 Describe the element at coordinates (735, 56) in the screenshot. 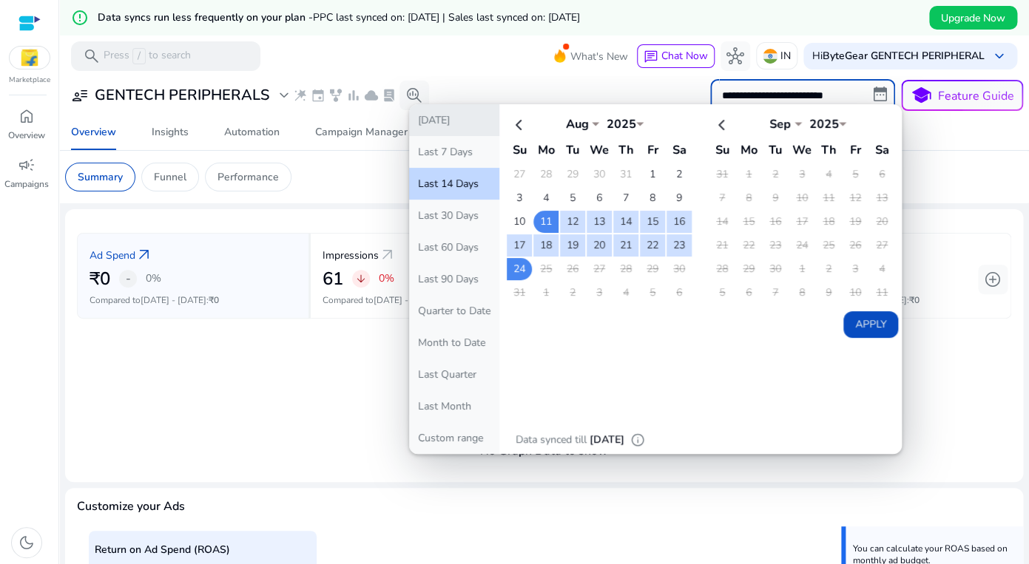

I see `button: hub` at that location.